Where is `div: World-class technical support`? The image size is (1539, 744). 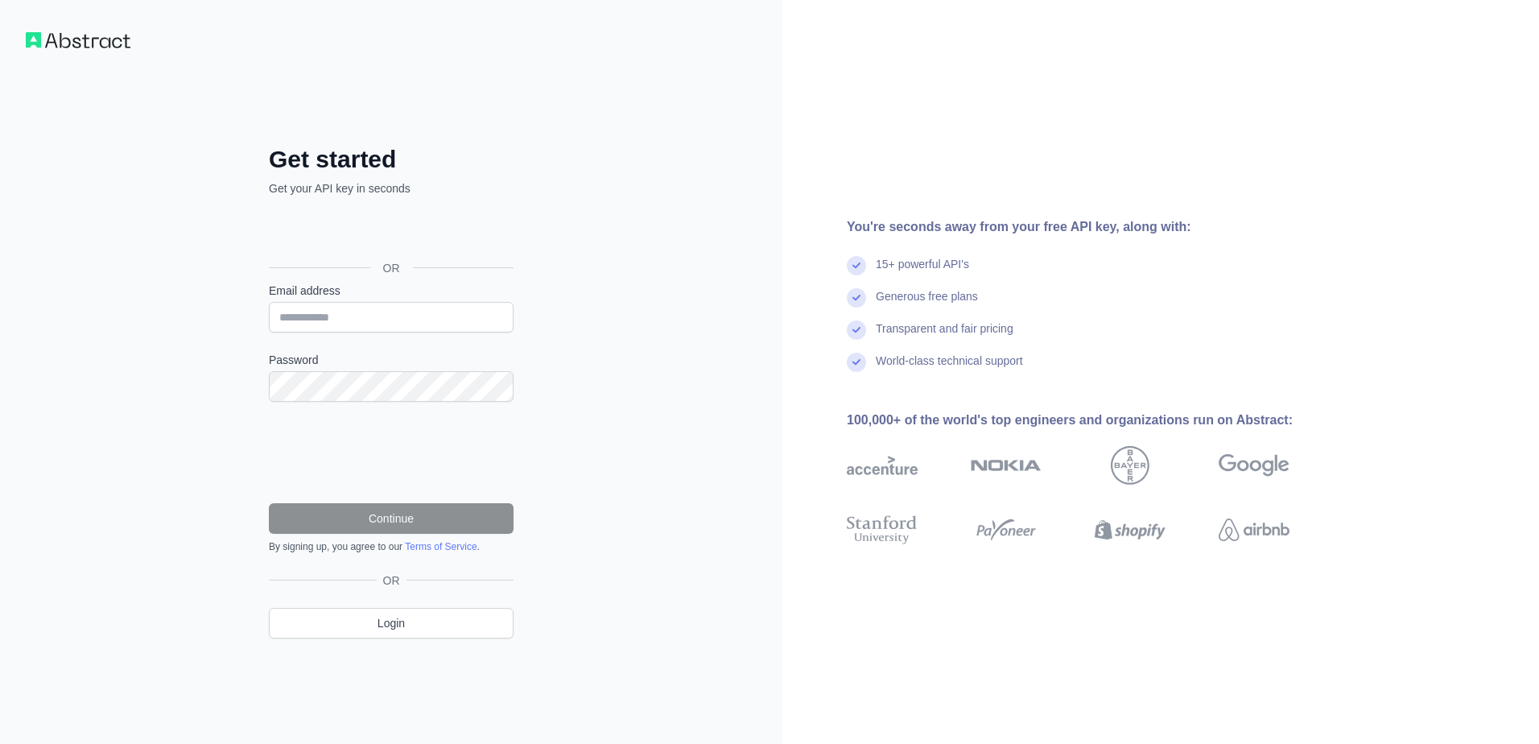 div: World-class technical support is located at coordinates (949, 369).